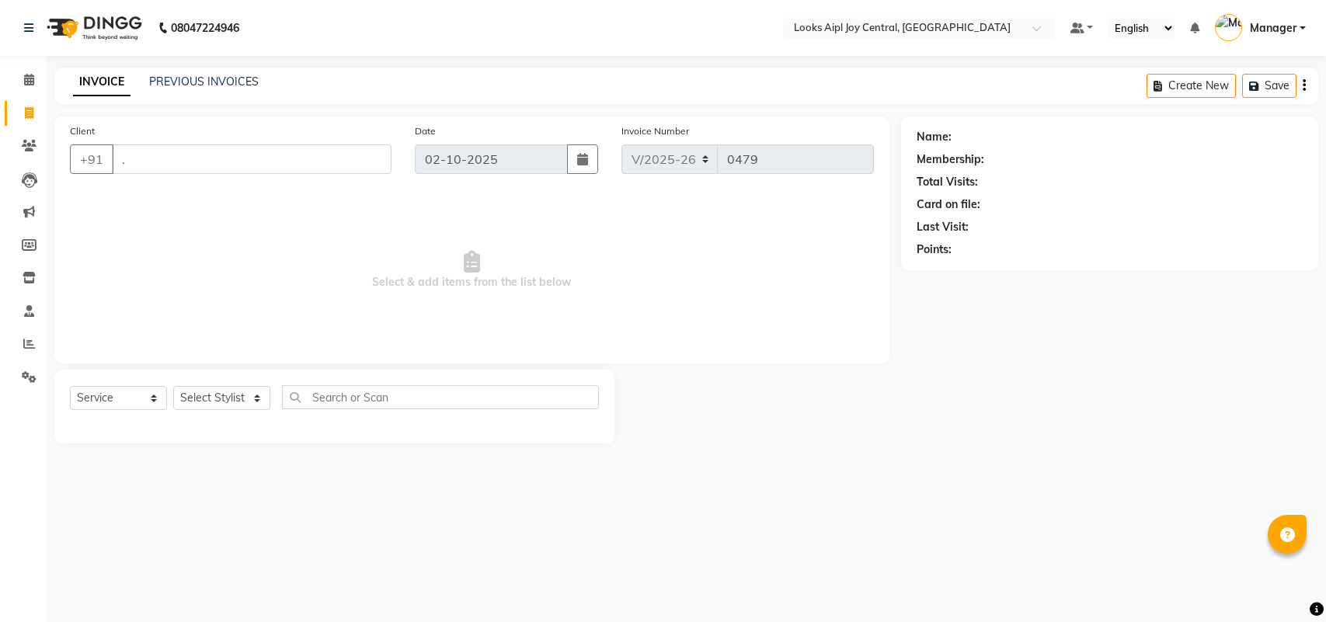 This screenshot has width=1326, height=622. Describe the element at coordinates (950, 159) in the screenshot. I see `div: Membership:` at that location.